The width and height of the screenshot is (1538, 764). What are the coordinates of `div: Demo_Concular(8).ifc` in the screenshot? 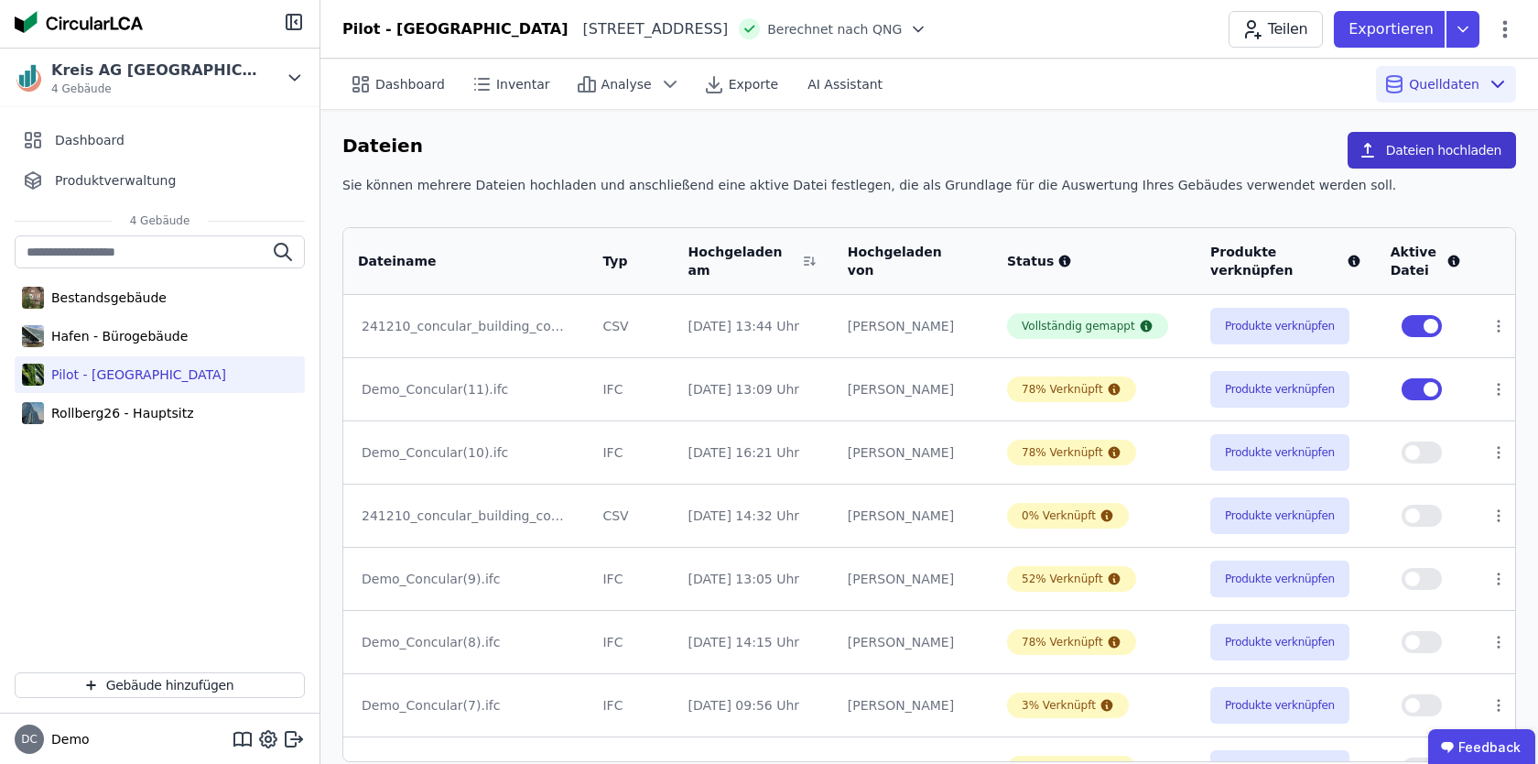 It's located at (465, 642).